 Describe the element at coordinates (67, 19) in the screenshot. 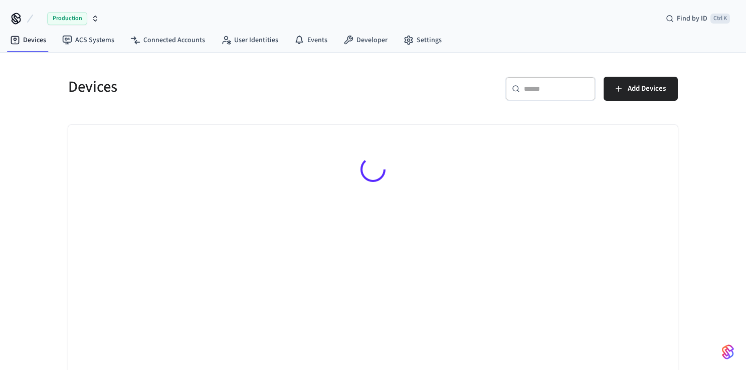

I see `span: Production` at that location.